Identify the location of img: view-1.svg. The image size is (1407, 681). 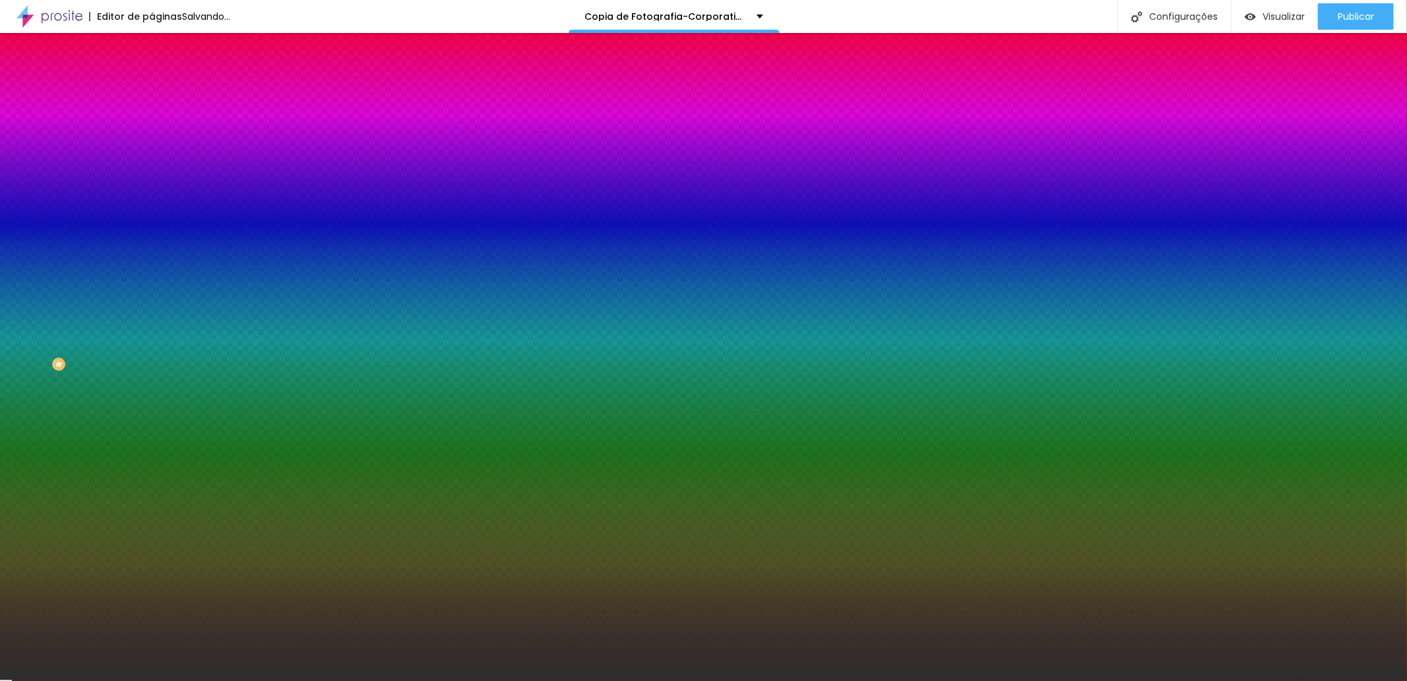
(1250, 16).